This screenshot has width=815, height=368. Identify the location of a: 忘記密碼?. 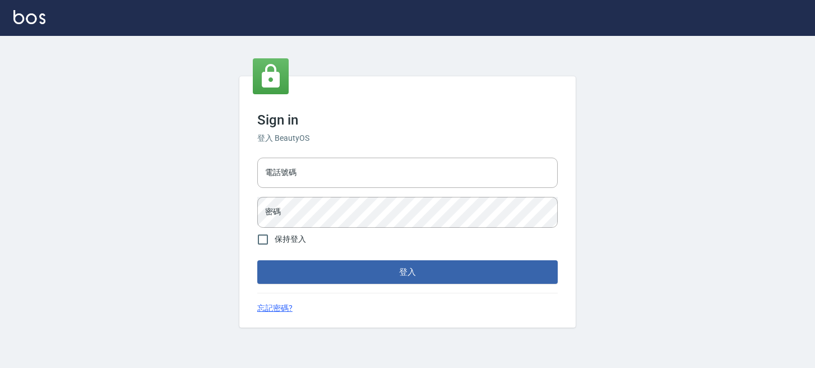
(275, 308).